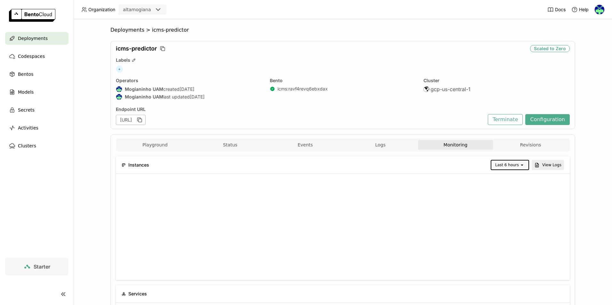  What do you see at coordinates (343, 30) in the screenshot?
I see `nav: Breadcrumbs navigation` at bounding box center [343, 30].